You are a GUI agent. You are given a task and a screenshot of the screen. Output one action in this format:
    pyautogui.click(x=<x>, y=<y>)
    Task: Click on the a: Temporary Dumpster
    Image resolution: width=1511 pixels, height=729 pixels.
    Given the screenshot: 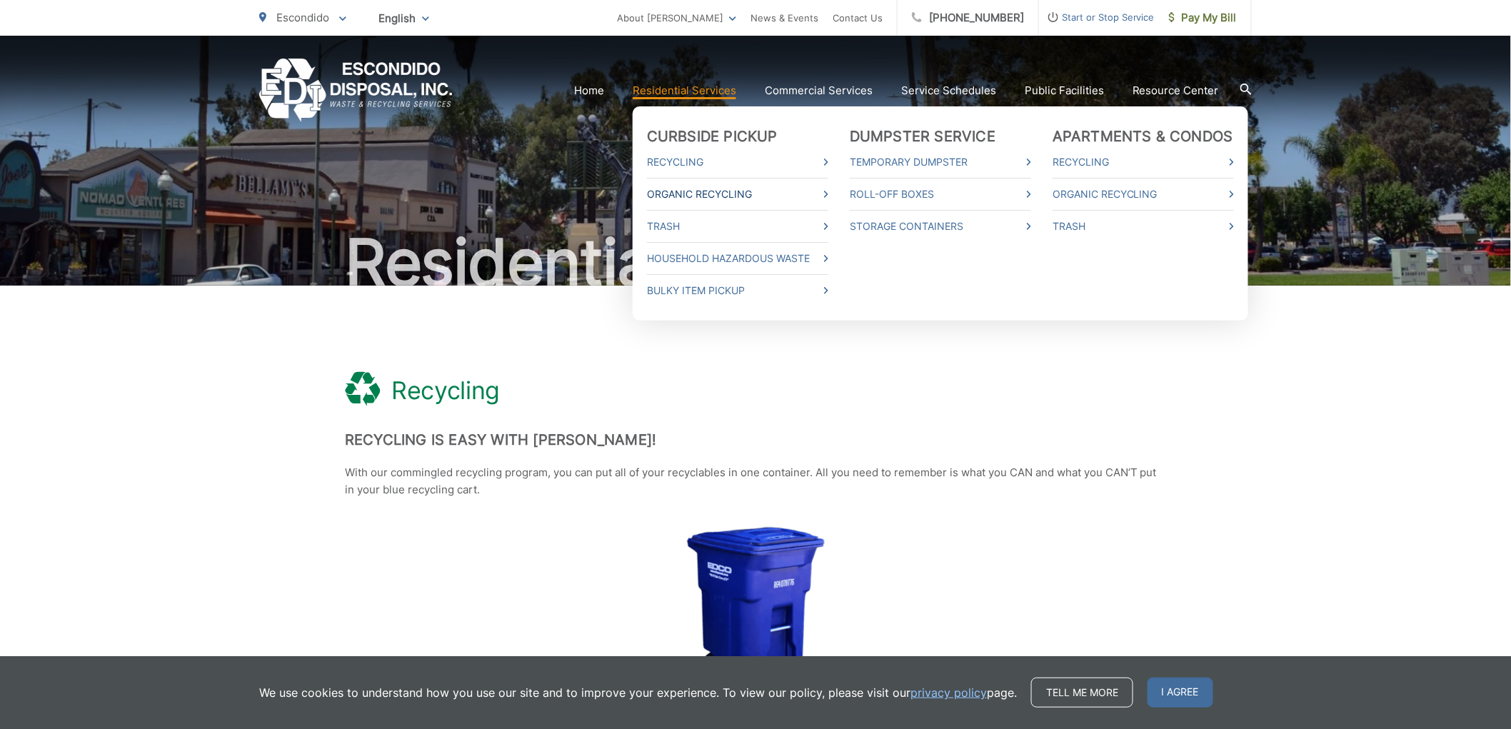 What is the action you would take?
    pyautogui.click(x=940, y=162)
    